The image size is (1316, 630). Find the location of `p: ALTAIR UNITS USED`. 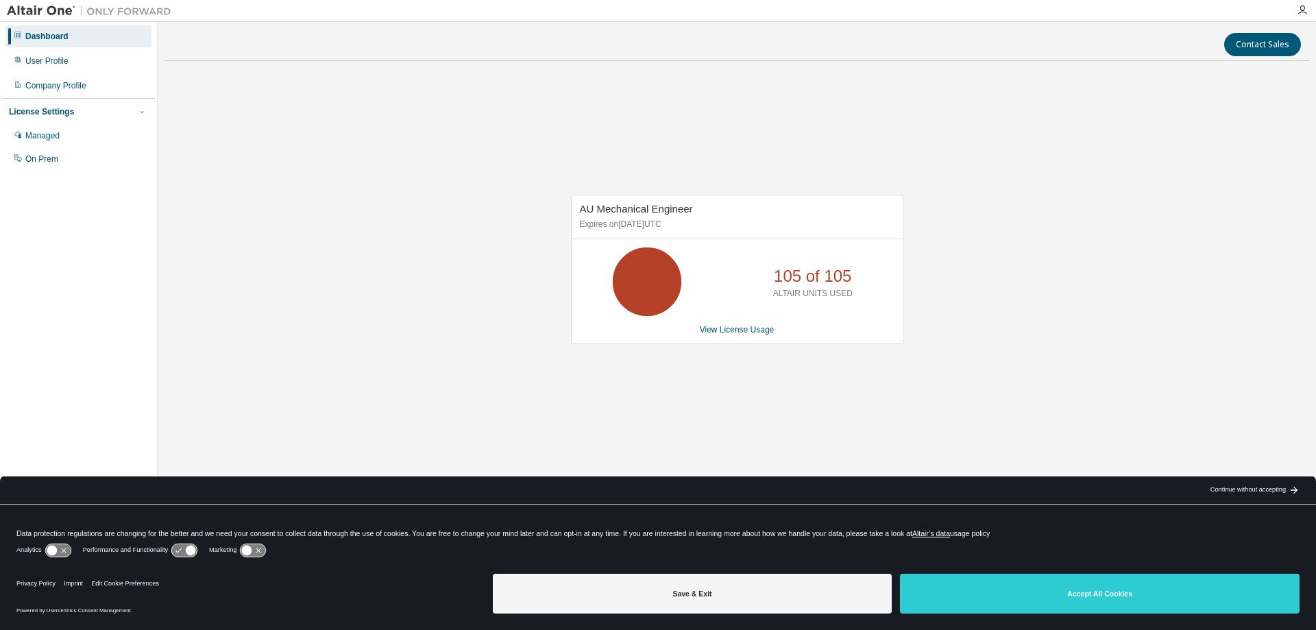

p: ALTAIR UNITS USED is located at coordinates (813, 293).